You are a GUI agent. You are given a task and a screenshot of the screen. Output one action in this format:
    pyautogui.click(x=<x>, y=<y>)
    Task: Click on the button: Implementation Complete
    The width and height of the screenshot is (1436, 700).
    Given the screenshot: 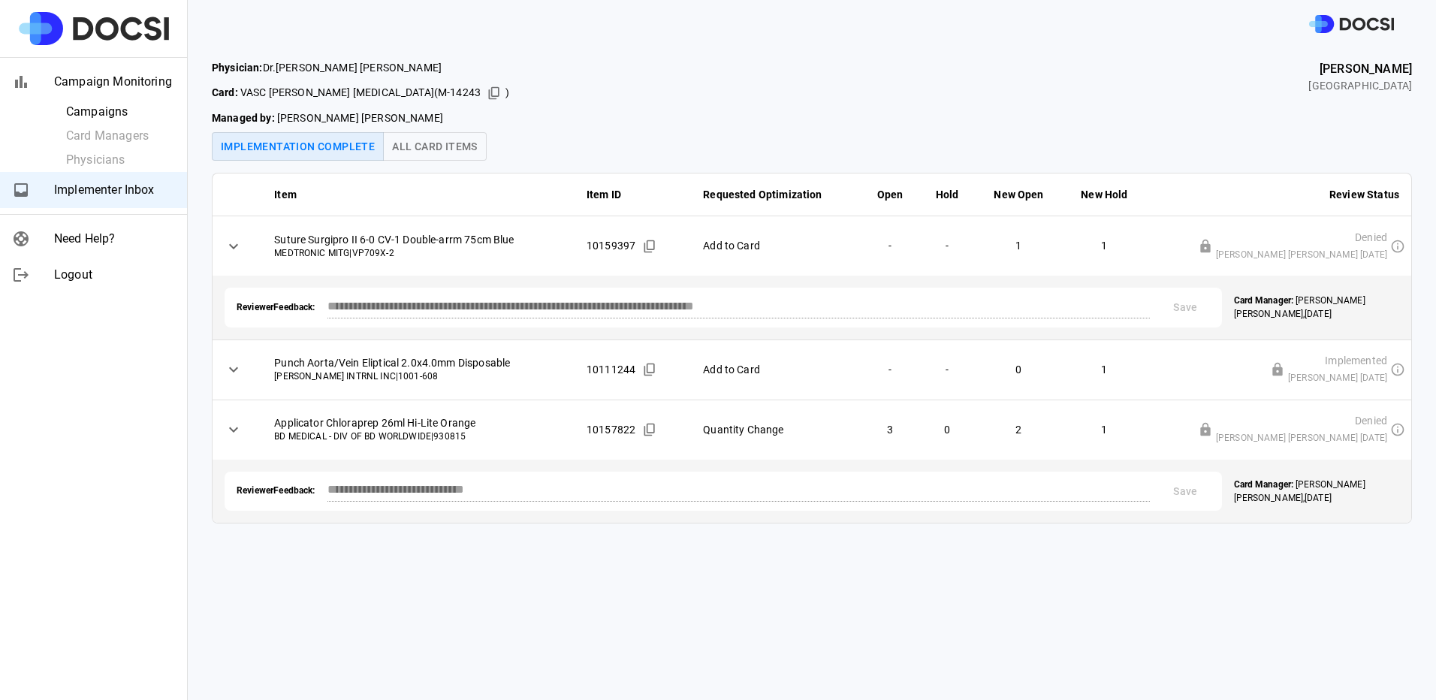 What is the action you would take?
    pyautogui.click(x=297, y=146)
    